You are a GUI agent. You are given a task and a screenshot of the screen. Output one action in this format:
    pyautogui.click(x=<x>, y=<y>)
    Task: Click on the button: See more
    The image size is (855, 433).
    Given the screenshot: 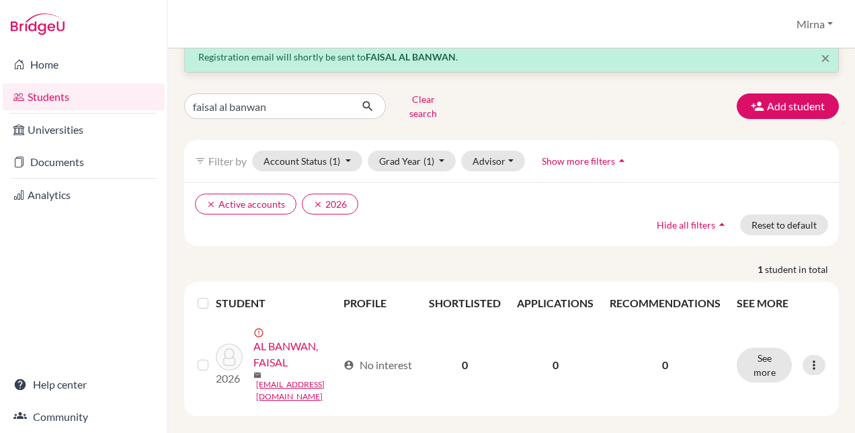 What is the action you would take?
    pyautogui.click(x=765, y=365)
    